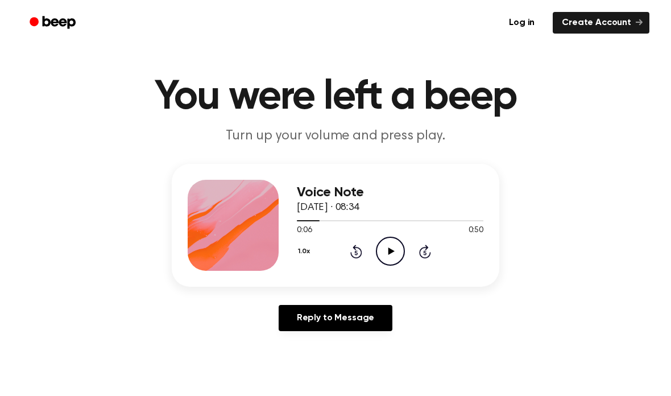  Describe the element at coordinates (335, 318) in the screenshot. I see `a: Reply to Message` at that location.